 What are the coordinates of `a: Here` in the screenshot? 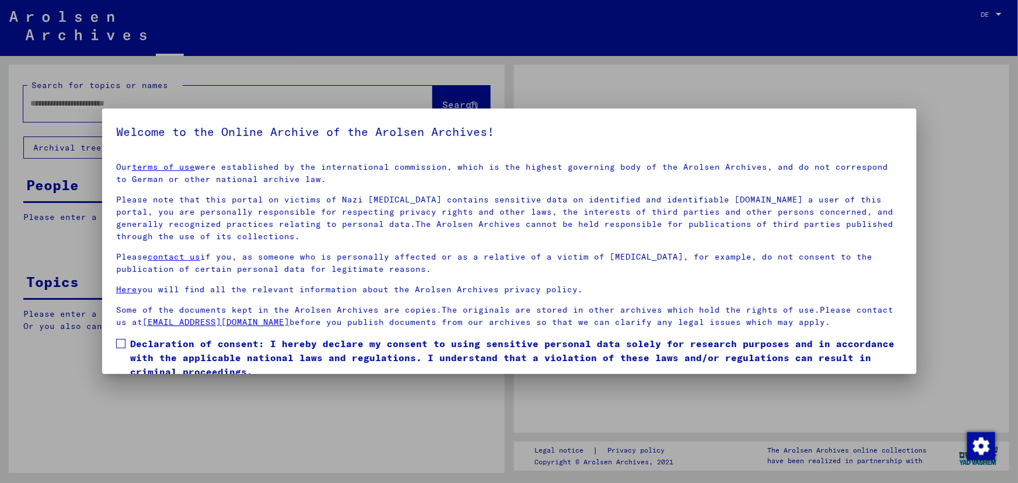 It's located at (127, 289).